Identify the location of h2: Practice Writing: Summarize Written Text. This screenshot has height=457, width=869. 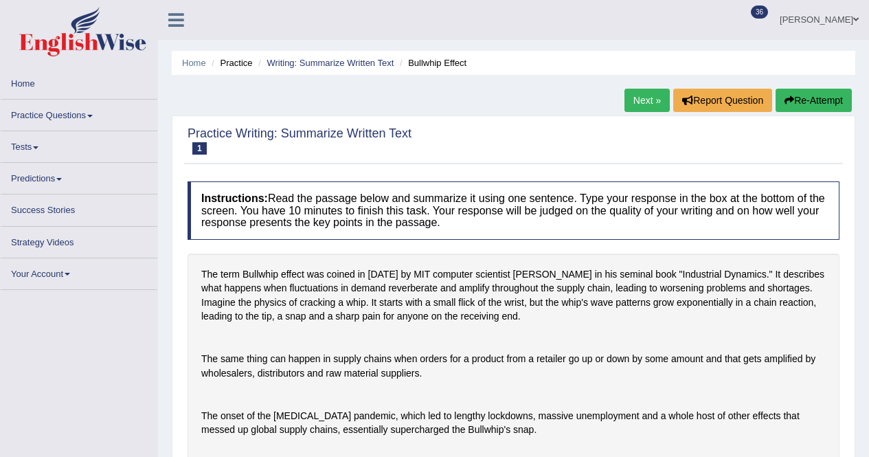
(300, 141).